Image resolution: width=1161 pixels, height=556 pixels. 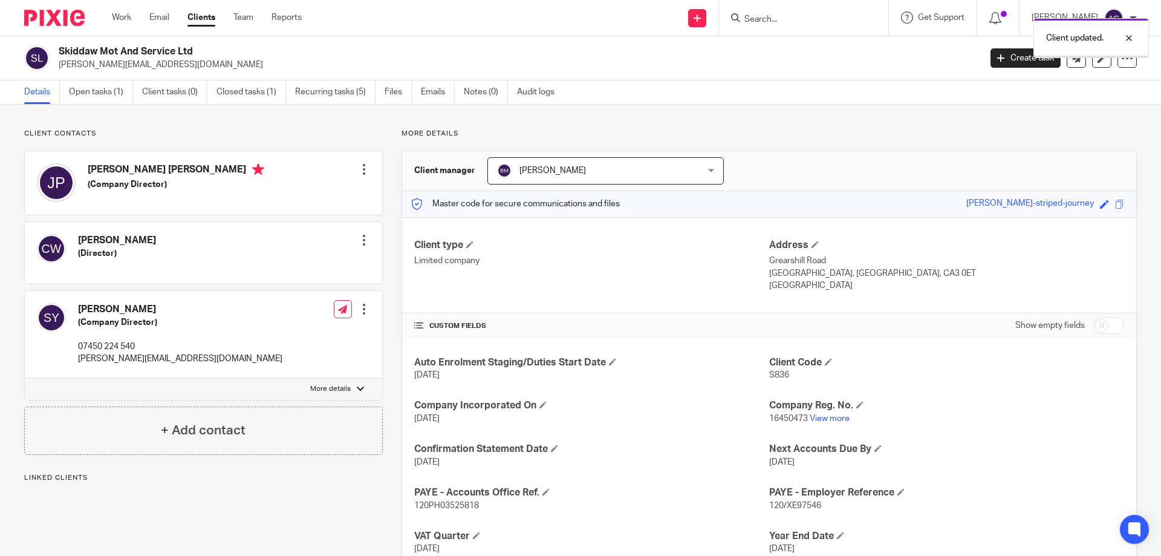 What do you see at coordinates (1050, 325) in the screenshot?
I see `label: Show empty fields` at bounding box center [1050, 325].